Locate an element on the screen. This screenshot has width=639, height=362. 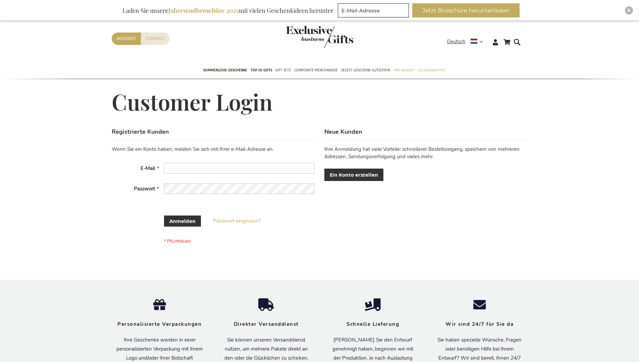
span: TOP 50 Gifts is located at coordinates (261, 70).